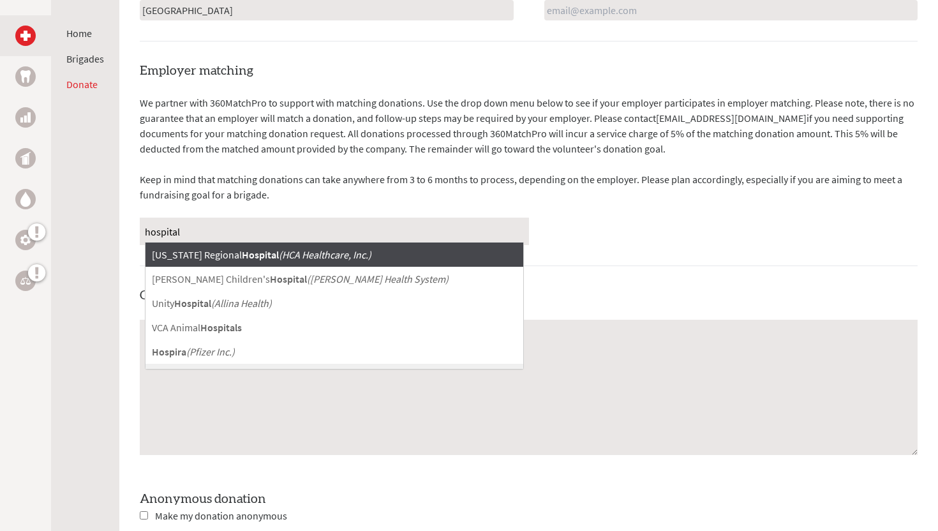  What do you see at coordinates (241, 303) in the screenshot?
I see `em: ( Allina Health )` at bounding box center [241, 303].